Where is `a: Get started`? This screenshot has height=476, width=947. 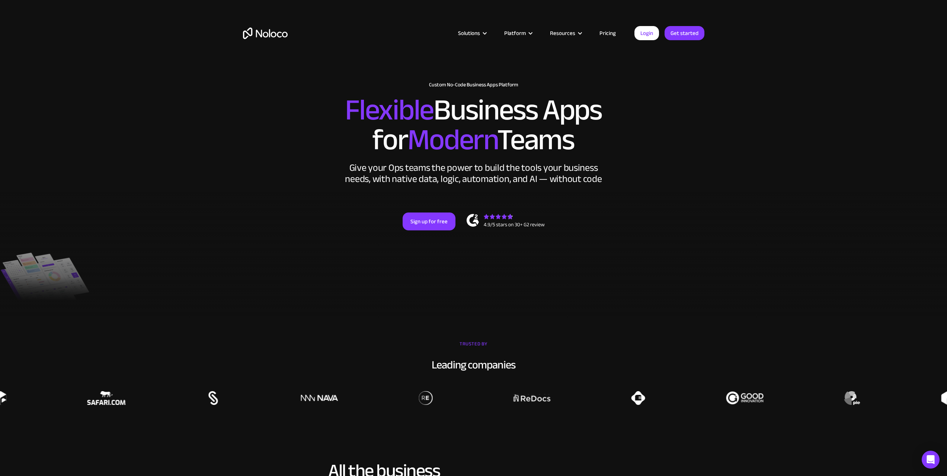
a: Get started is located at coordinates (684, 33).